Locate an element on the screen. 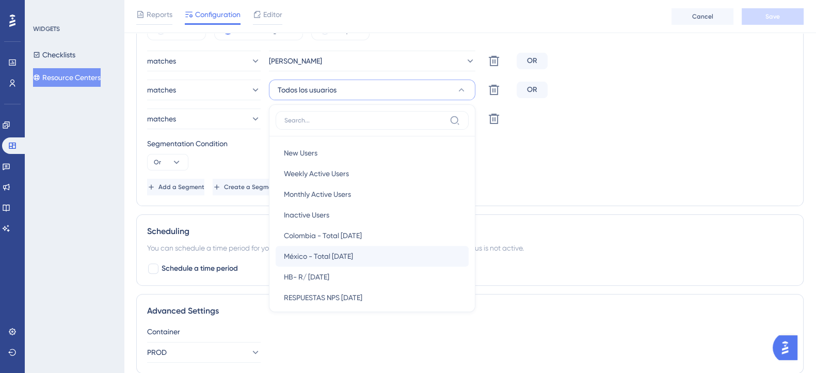 The width and height of the screenshot is (816, 373). button: Monthly Active Users is located at coordinates (372, 194).